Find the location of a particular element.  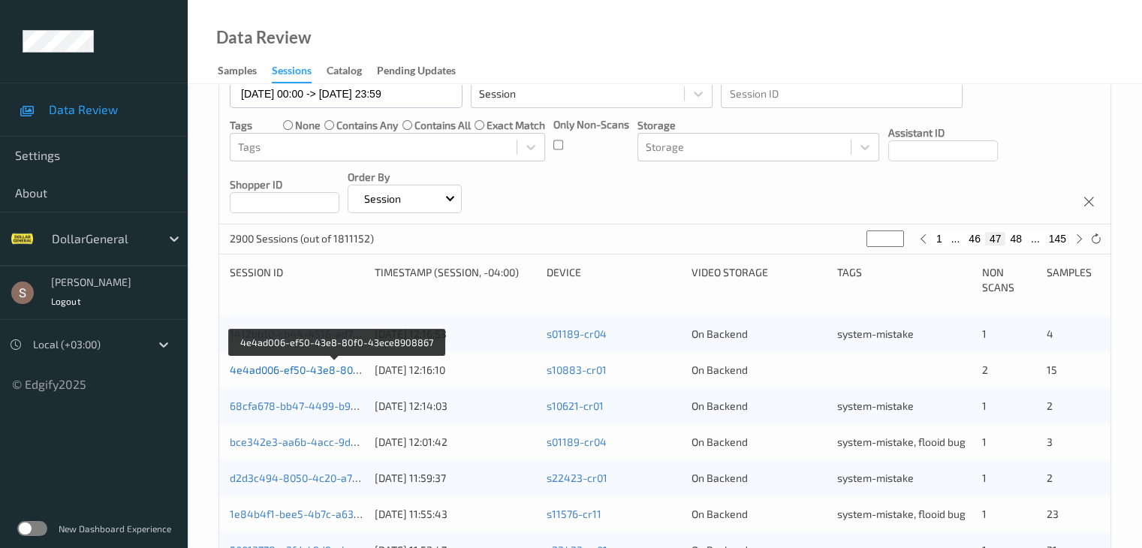

span: 23 is located at coordinates (1052, 514).